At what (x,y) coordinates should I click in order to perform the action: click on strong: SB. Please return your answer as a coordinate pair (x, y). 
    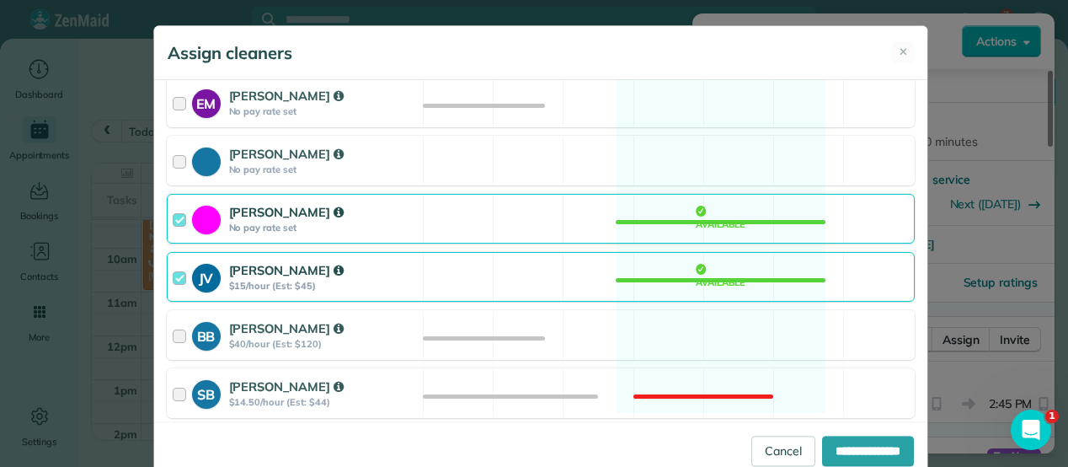
    Looking at the image, I should click on (206, 392).